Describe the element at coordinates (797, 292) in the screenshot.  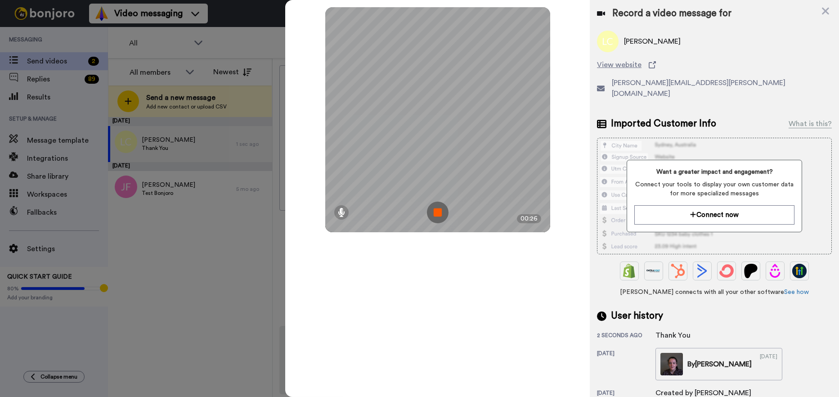
I see `a: See how` at that location.